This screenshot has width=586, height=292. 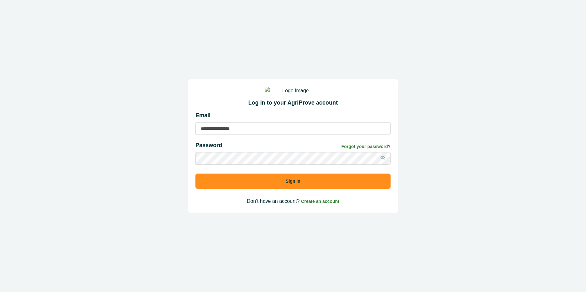 I want to click on span: Forgot your password?, so click(x=366, y=146).